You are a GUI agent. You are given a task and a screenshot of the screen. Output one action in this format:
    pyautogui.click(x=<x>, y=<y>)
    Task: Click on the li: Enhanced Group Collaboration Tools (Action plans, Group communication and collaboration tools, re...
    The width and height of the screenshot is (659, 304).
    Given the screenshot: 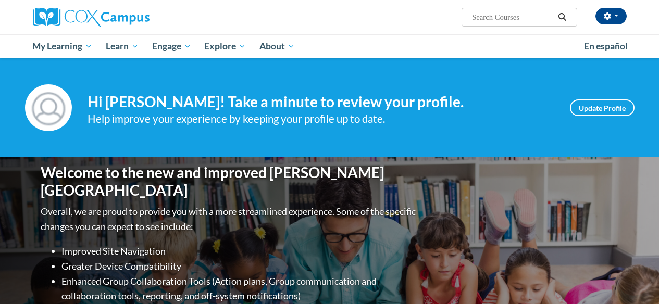 What is the action you would take?
    pyautogui.click(x=240, y=289)
    